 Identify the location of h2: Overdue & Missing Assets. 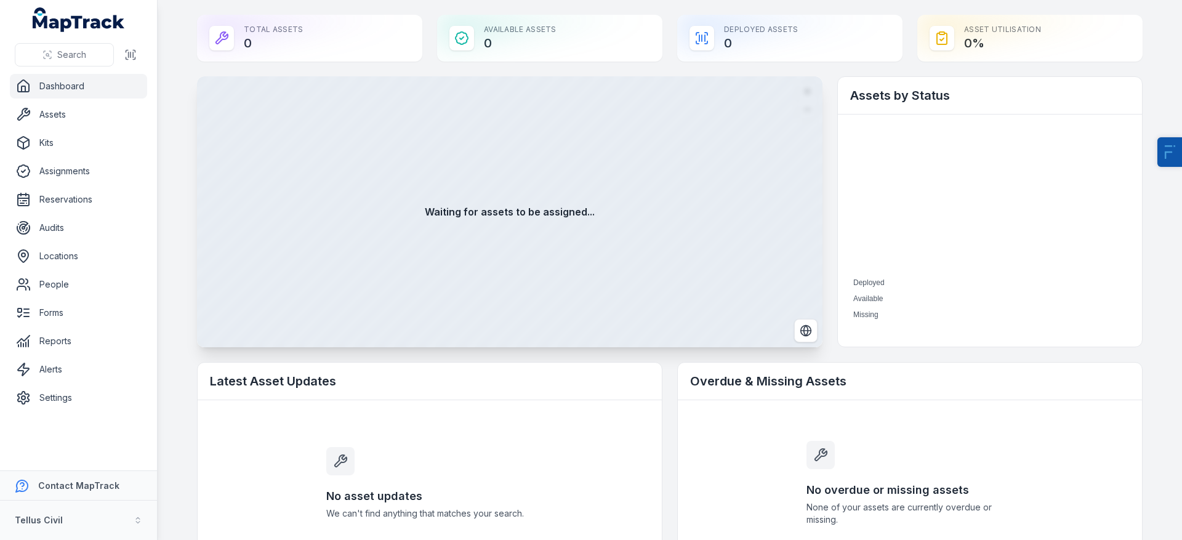
(910, 381).